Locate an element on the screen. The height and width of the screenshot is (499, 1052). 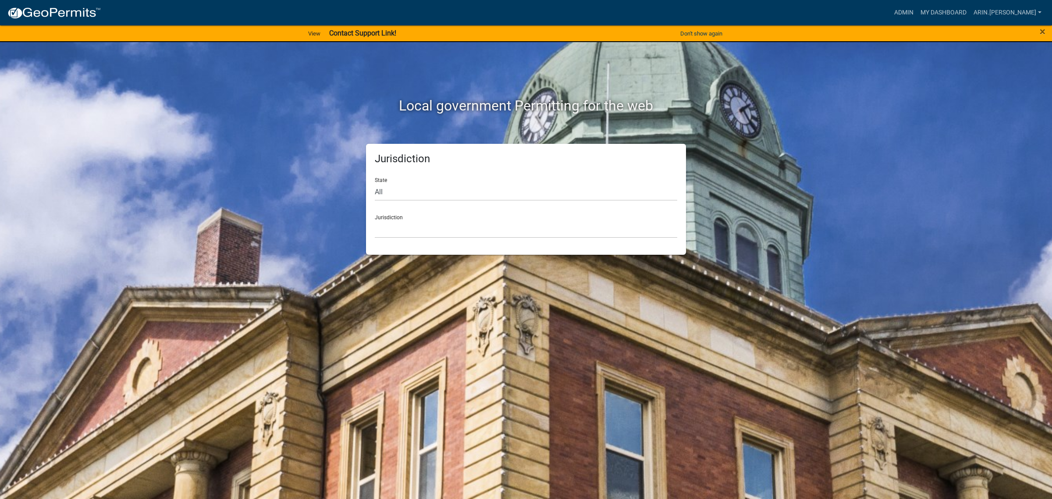
h5: Jurisdiction is located at coordinates (526, 159).